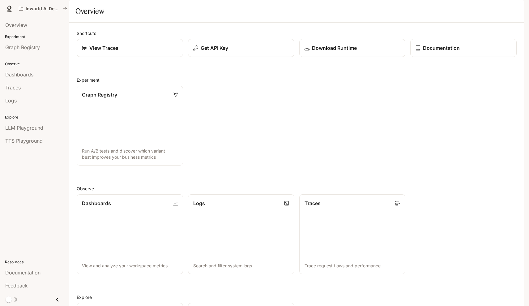  Describe the element at coordinates (334, 48) in the screenshot. I see `p: Download Runtime` at that location.